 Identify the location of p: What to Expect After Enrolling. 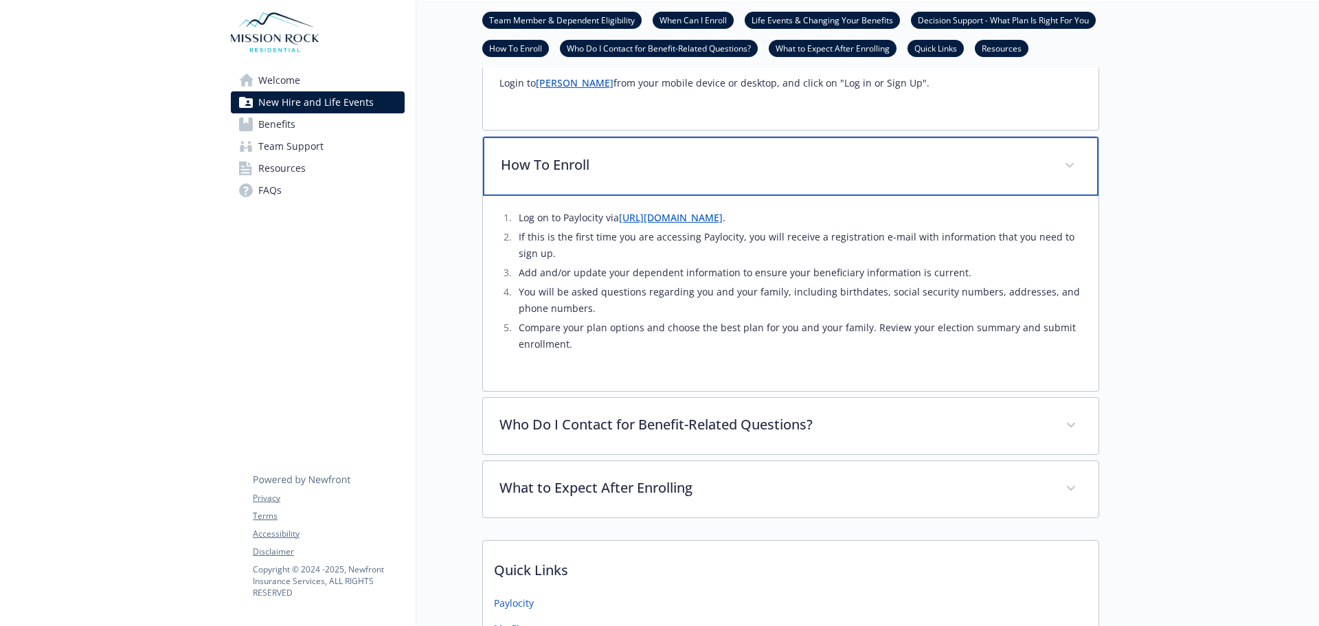
(774, 488).